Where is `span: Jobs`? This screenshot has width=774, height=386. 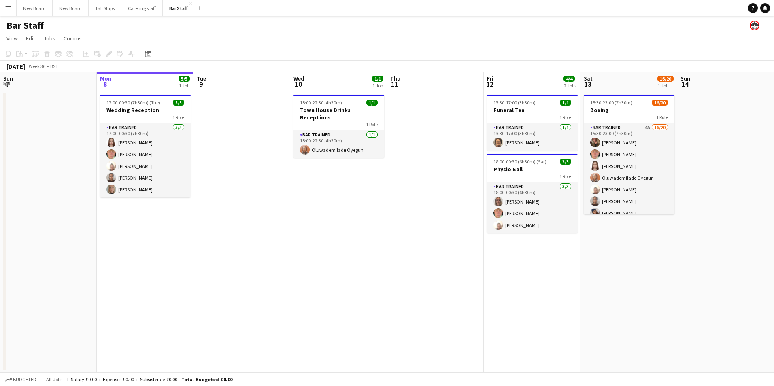
span: Jobs is located at coordinates (49, 38).